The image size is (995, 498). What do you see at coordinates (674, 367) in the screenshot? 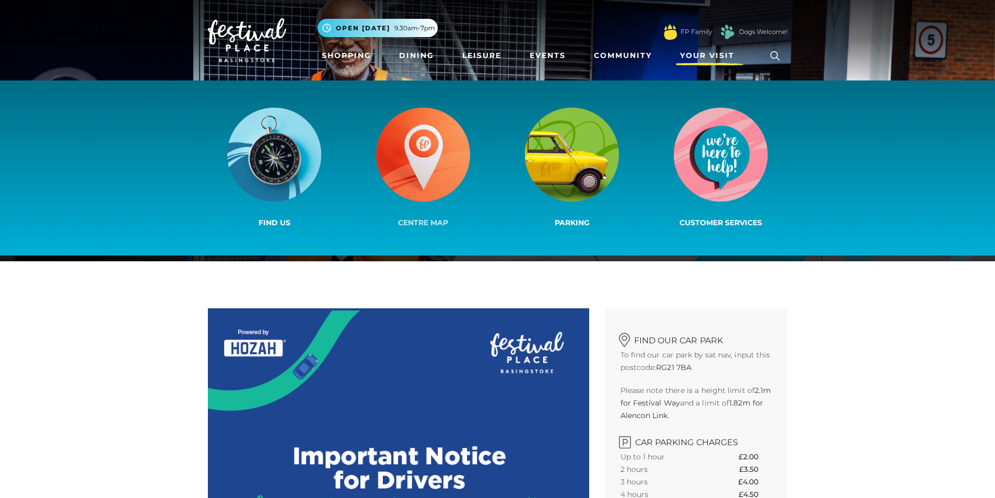
I see `strong: RG21 7BA` at bounding box center [674, 367].